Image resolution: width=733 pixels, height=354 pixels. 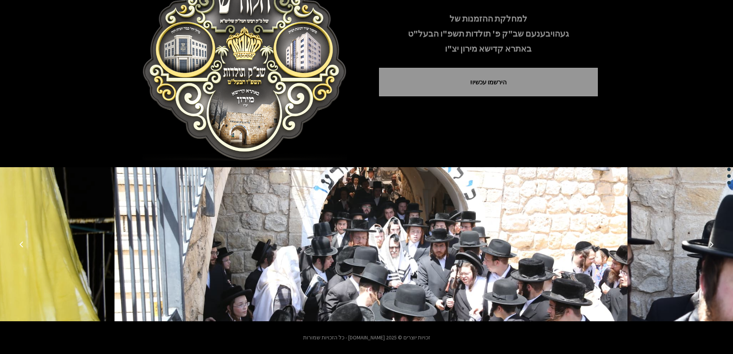 I want to click on button: תמונה קודמת, so click(x=22, y=244).